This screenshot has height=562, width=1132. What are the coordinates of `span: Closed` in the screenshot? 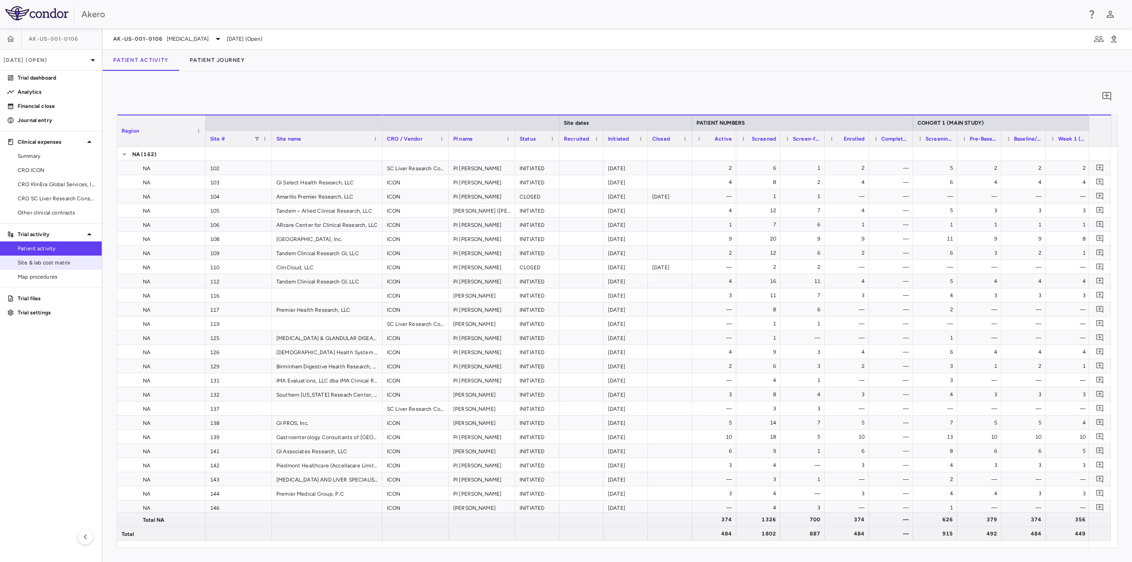 It's located at (661, 139).